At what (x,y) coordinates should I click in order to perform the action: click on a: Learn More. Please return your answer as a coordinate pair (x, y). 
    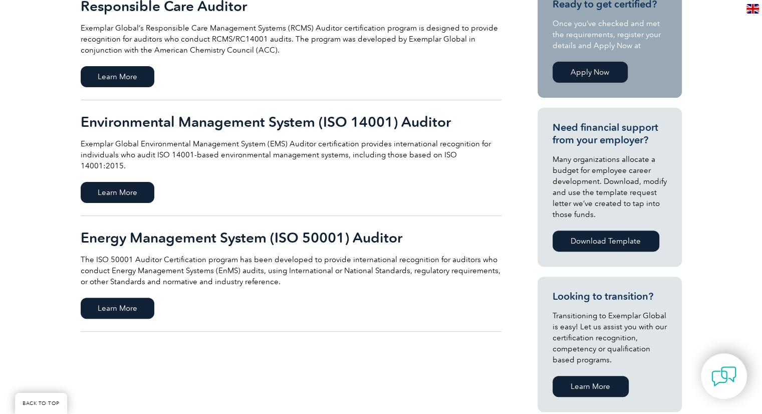
    Looking at the image, I should click on (591, 386).